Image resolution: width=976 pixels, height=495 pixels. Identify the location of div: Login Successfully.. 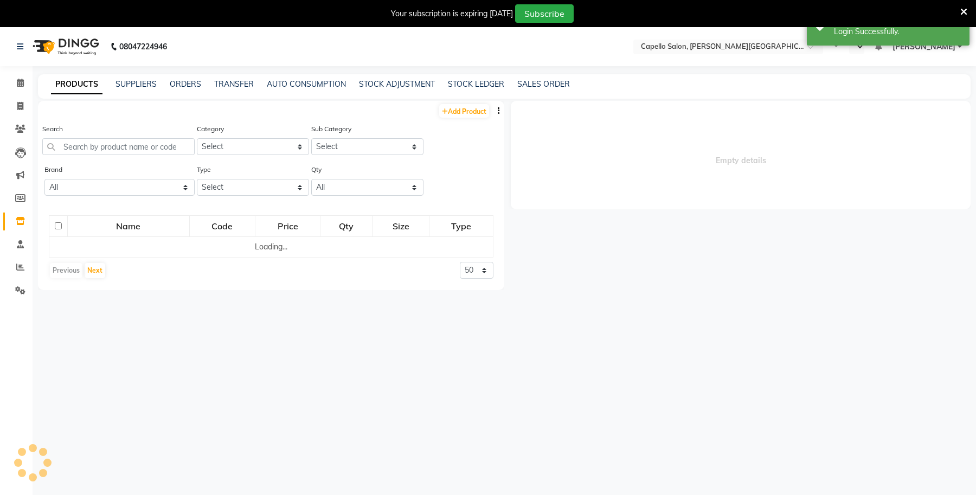
(898, 31).